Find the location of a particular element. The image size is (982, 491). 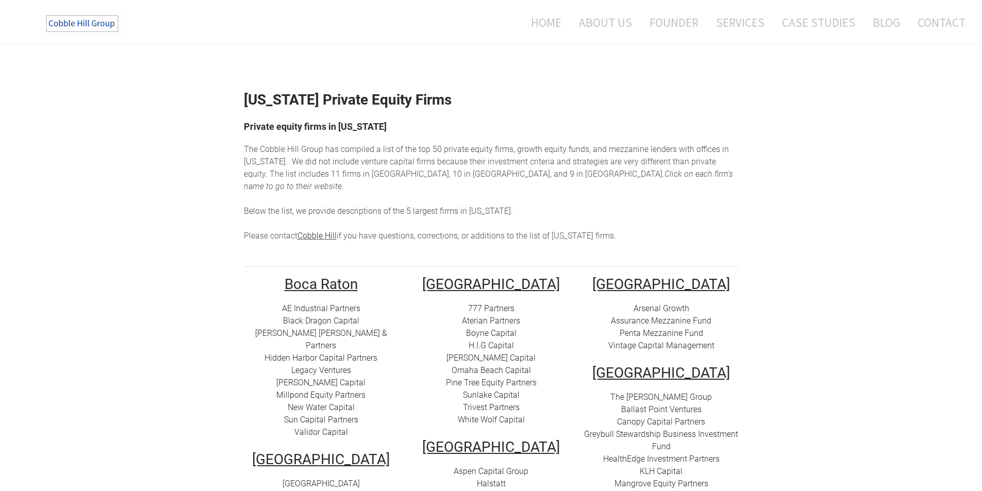

a: Vintage Capital Management is located at coordinates (661, 345).